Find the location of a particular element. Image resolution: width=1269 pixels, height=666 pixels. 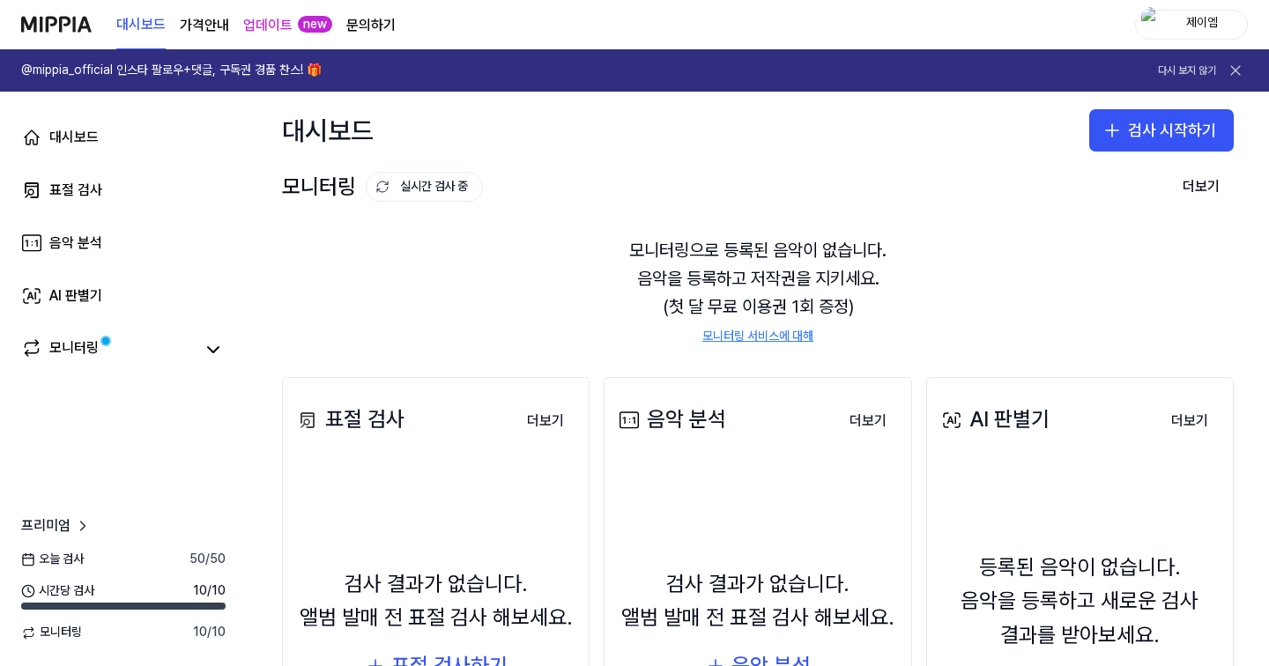

a: 모니터링 서비스에 대해 is located at coordinates (758, 337).